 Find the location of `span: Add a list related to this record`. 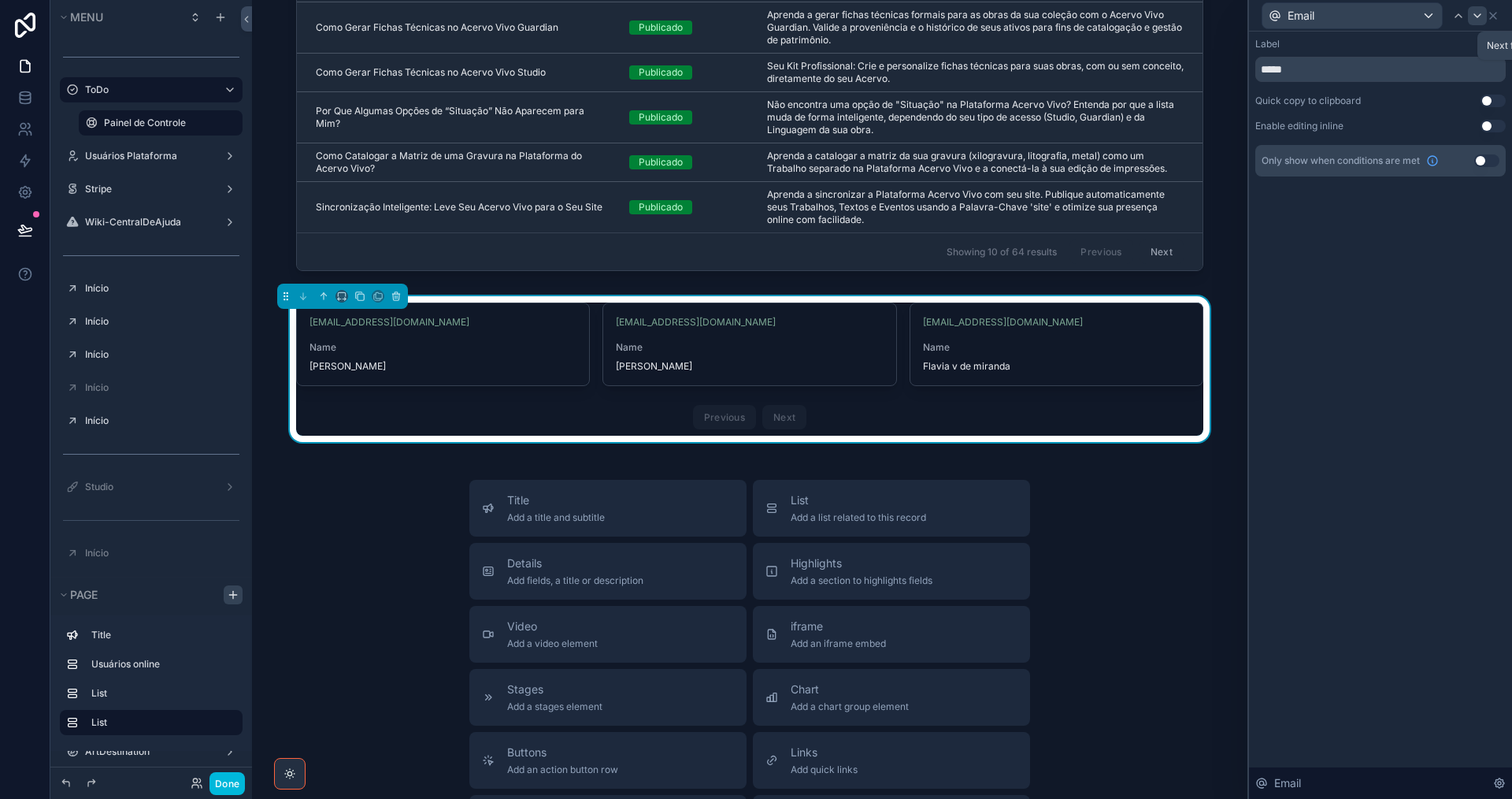

span: Add a list related to this record is located at coordinates (859, 518).